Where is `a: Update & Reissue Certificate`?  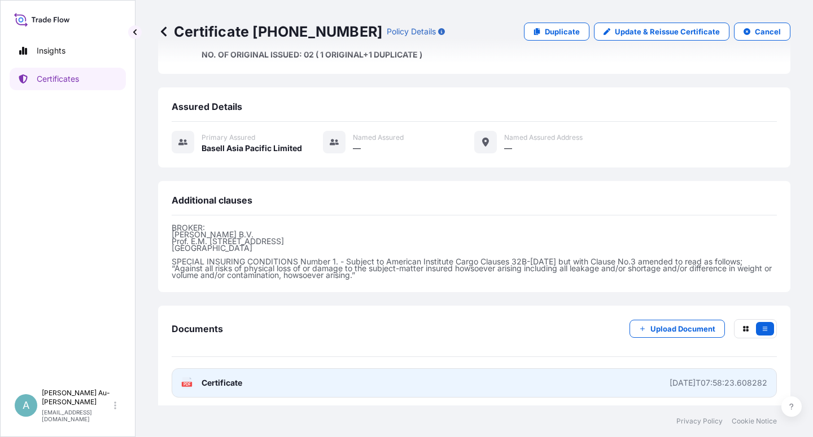
a: Update & Reissue Certificate is located at coordinates (661, 32).